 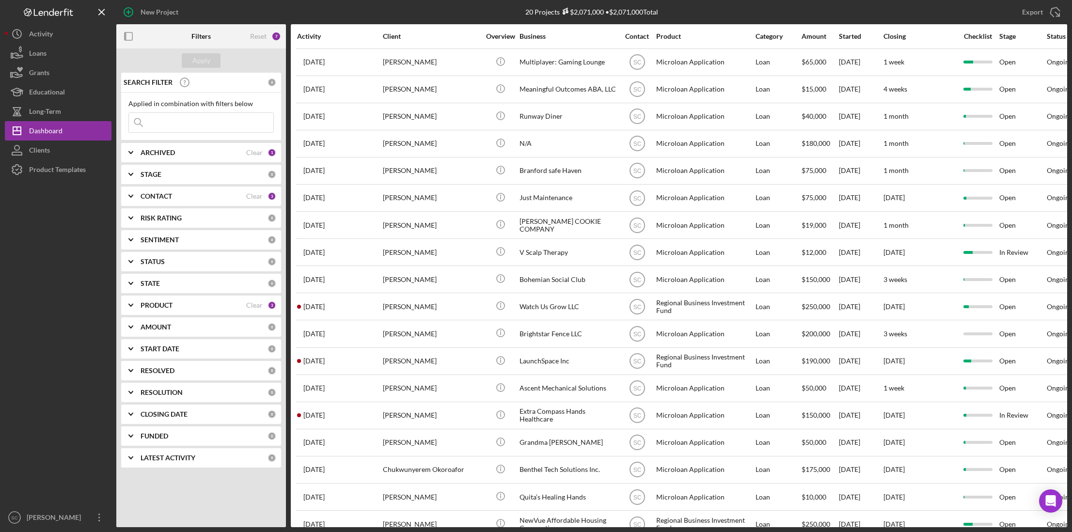 What do you see at coordinates (920, 36) in the screenshot?
I see `div: Closing` at bounding box center [920, 36].